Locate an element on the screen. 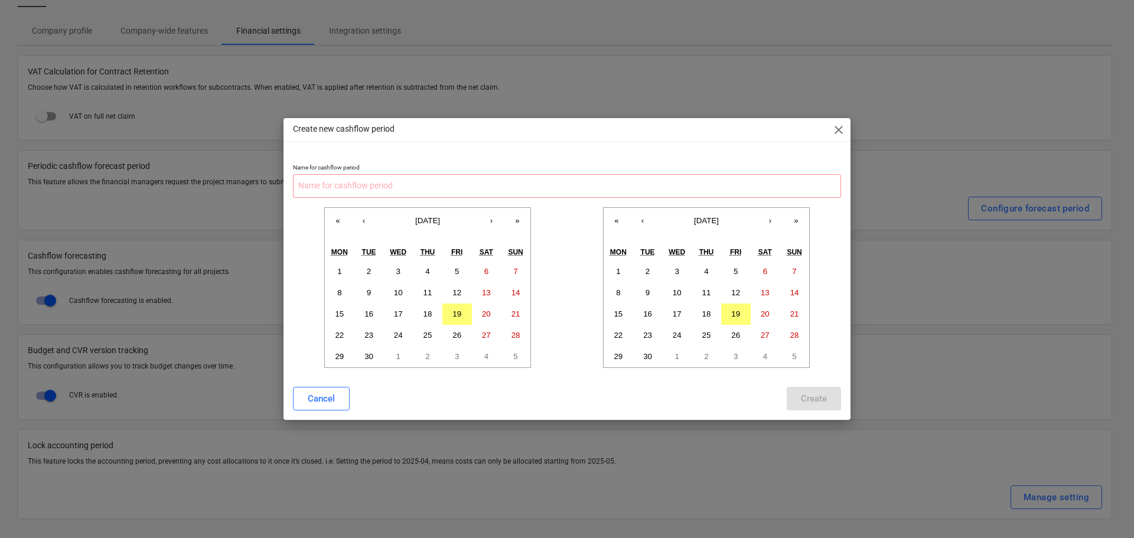 This screenshot has width=1134, height=538. abbr: September 2, 2025 is located at coordinates (368, 271).